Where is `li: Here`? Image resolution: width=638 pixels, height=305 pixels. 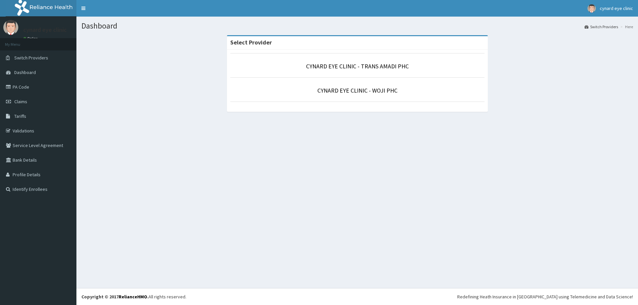 li: Here is located at coordinates (626, 27).